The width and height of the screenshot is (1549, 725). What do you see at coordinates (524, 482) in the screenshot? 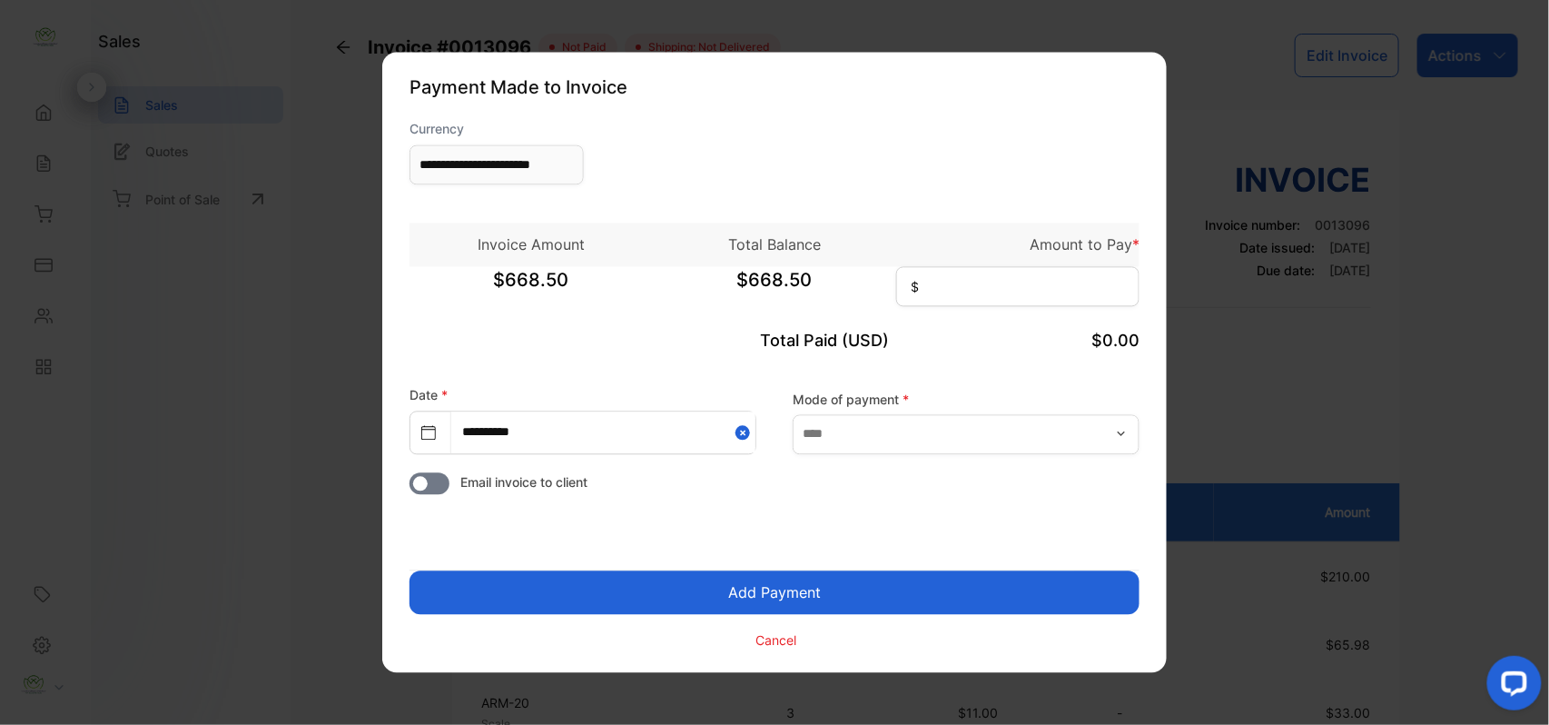
I see `span: Email invoice to client` at bounding box center [524, 482].